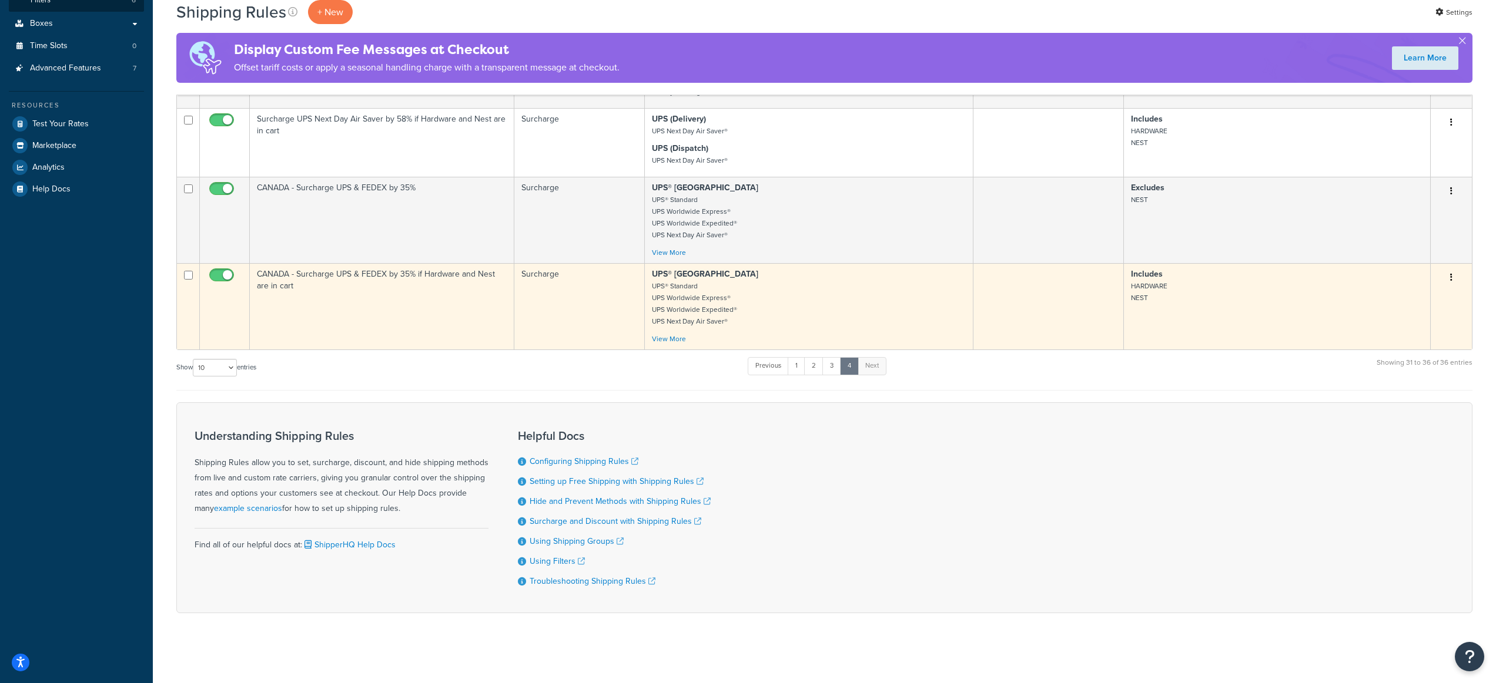 Image resolution: width=1496 pixels, height=683 pixels. Describe the element at coordinates (382, 220) in the screenshot. I see `td: CANADA - Surcharge UPS & FEDEX by 35%` at that location.